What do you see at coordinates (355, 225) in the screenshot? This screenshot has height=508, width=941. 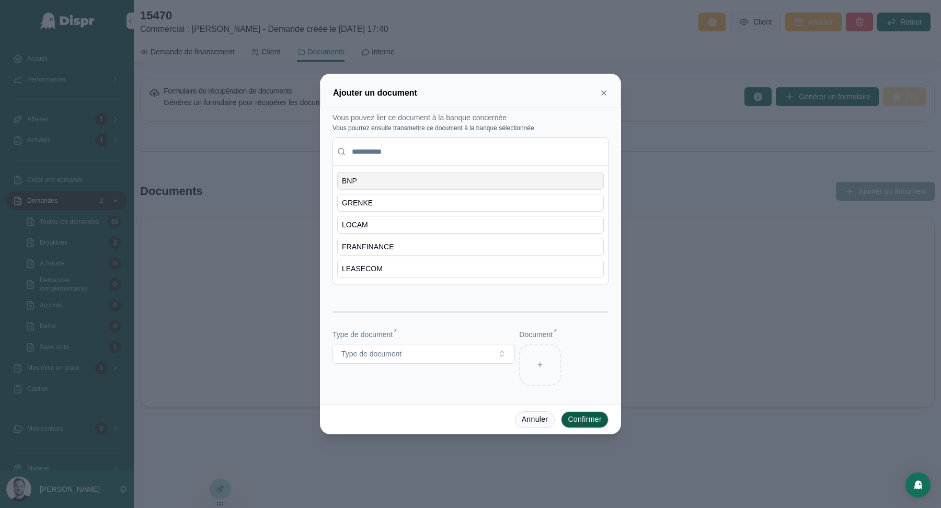 I see `span: LOCAM` at bounding box center [355, 225].